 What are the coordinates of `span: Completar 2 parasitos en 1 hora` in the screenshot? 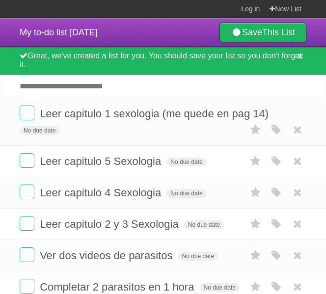 It's located at (118, 286).